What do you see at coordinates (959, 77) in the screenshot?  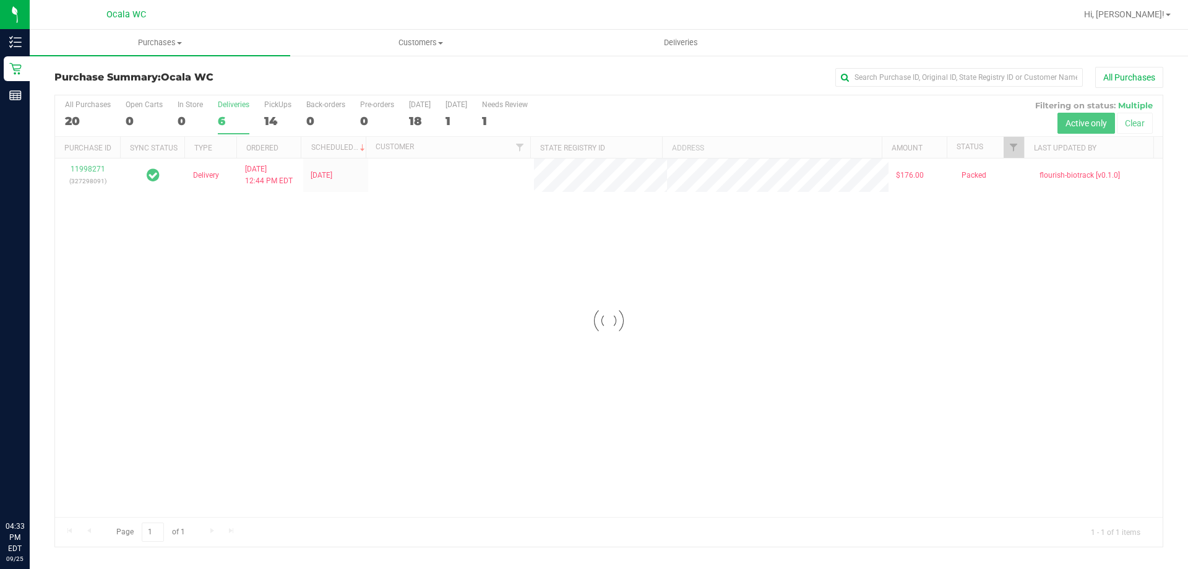 I see `input: Search Purchase ID, Original ID, State Registry ID or Customer Name...` at bounding box center [959, 77].